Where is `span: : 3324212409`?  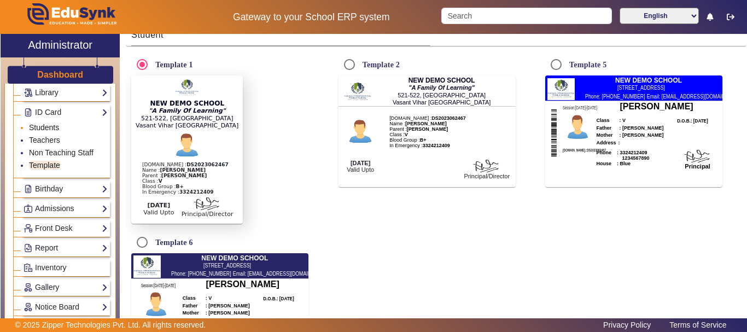
span: : 3324212409 is located at coordinates (632, 152).